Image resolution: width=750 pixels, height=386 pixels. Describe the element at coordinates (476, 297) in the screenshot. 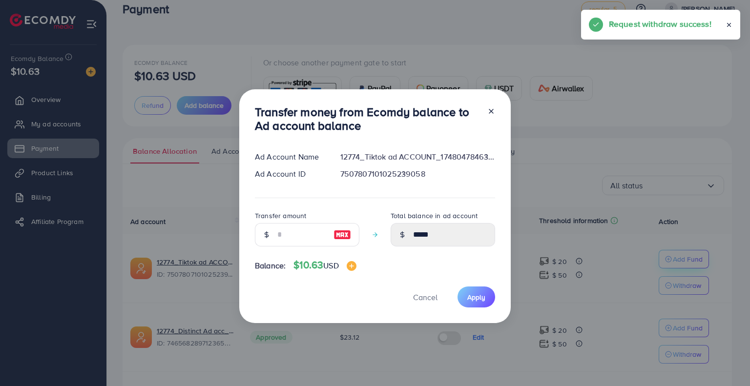

I see `span: Apply` at that location.